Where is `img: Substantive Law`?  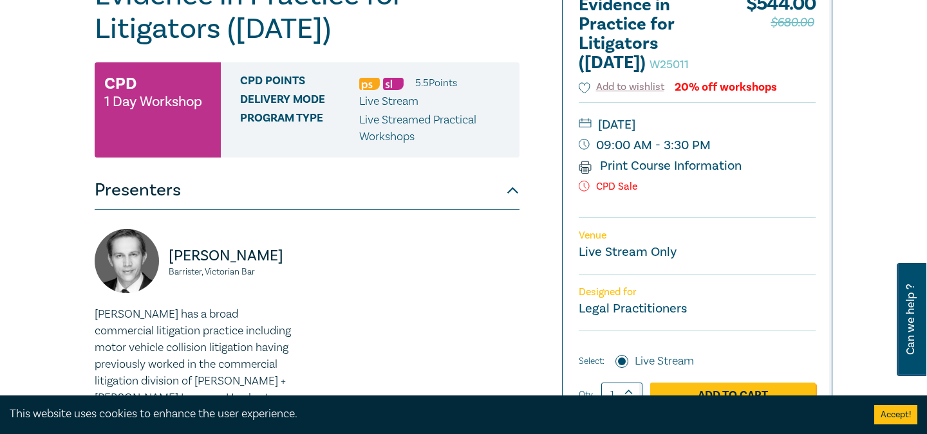 img: Substantive Law is located at coordinates (393, 84).